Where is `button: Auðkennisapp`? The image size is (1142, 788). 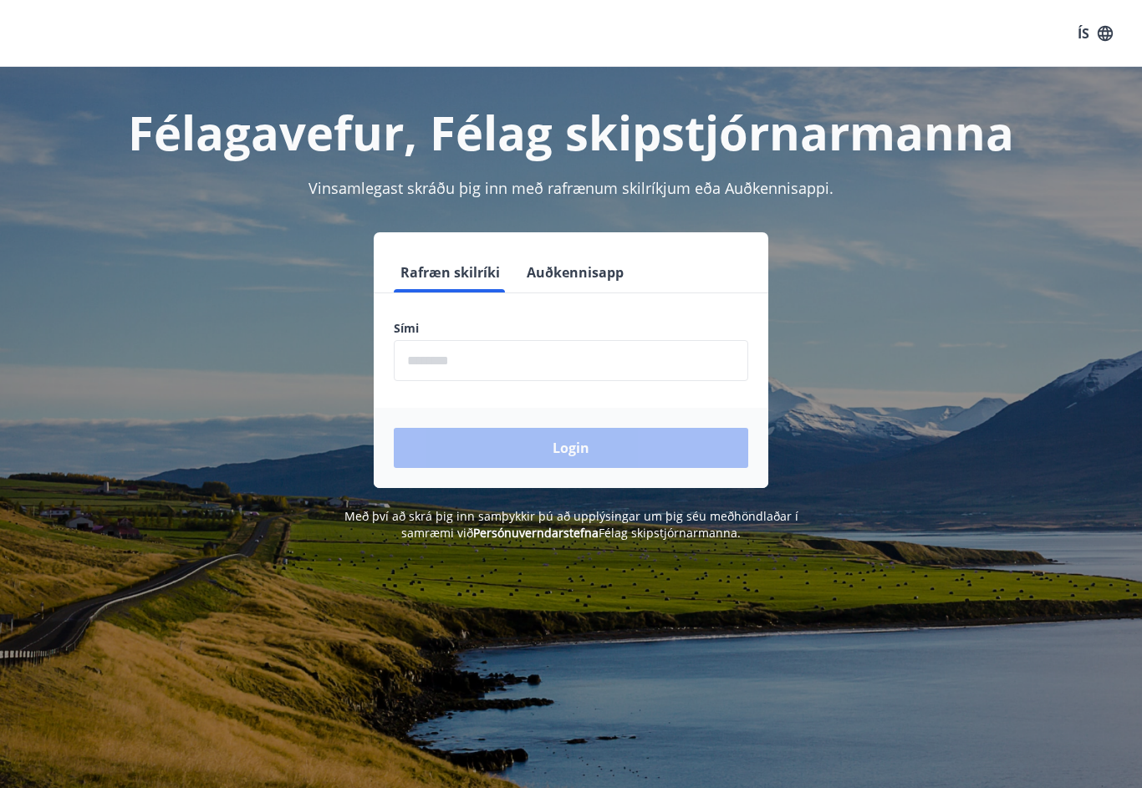
button: Auðkennisapp is located at coordinates (575, 273).